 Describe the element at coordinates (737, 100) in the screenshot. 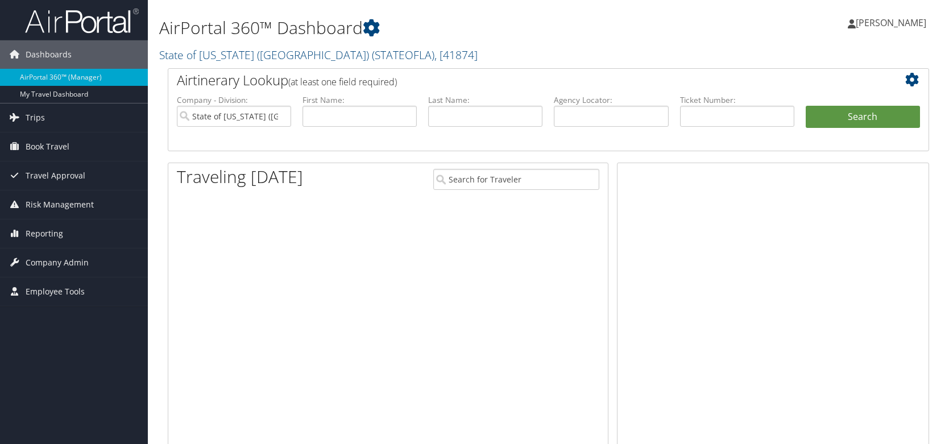

I see `label: Ticket Number:` at that location.